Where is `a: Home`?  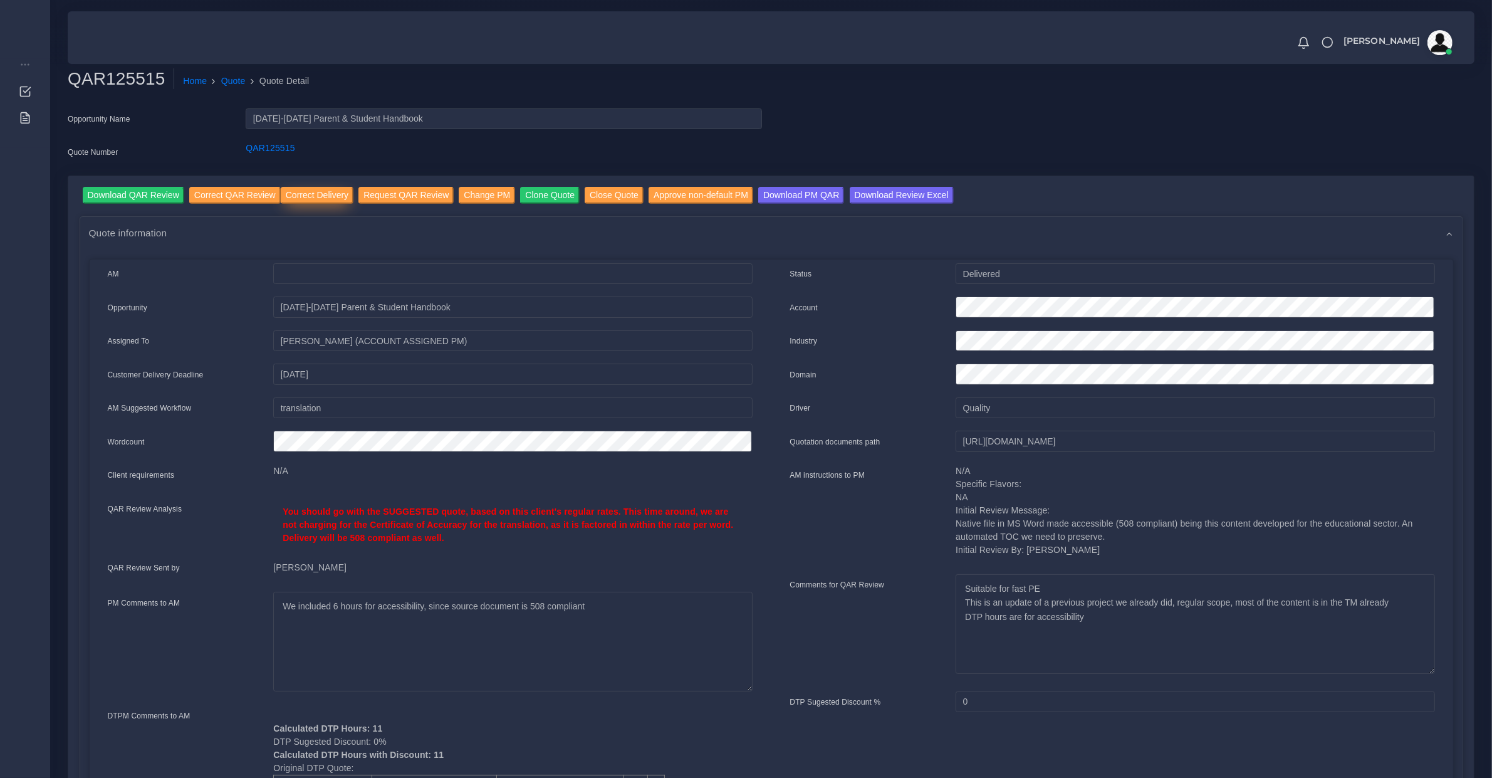 a: Home is located at coordinates (195, 81).